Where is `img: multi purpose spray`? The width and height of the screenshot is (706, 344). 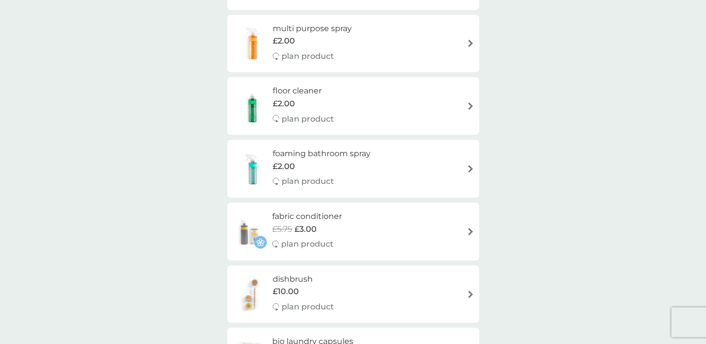
img: multi purpose spray is located at coordinates (252, 43).